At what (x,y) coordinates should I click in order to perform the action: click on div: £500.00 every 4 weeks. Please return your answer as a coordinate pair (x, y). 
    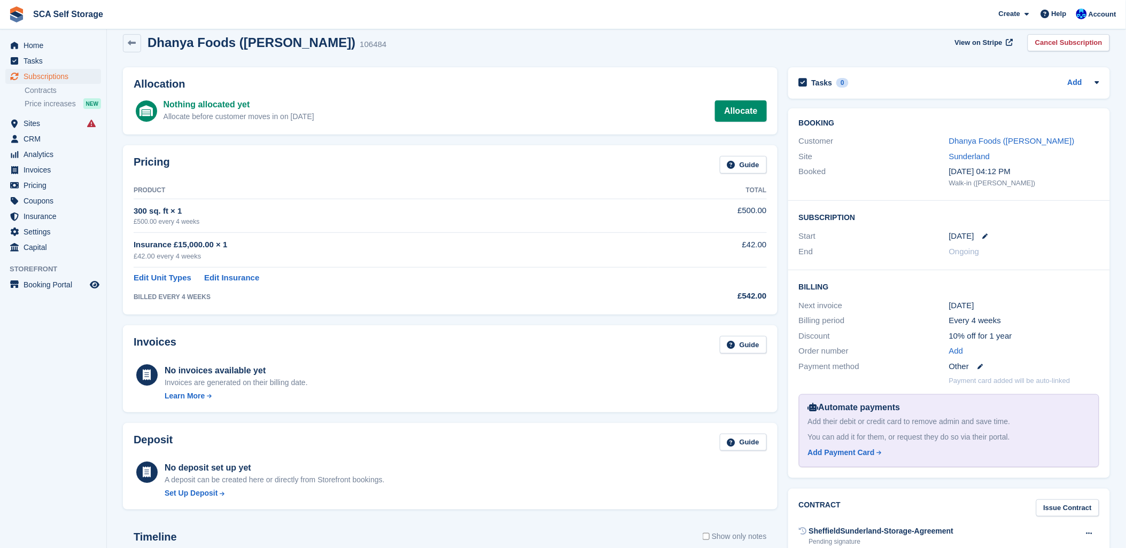
    Looking at the image, I should click on (391, 222).